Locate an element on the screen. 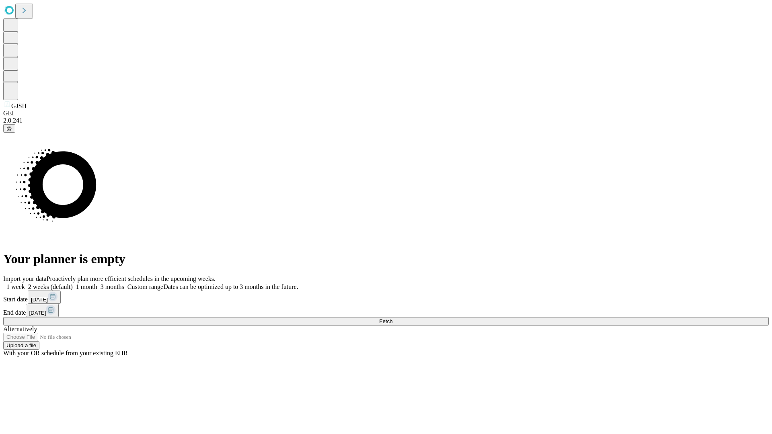 Image resolution: width=772 pixels, height=434 pixels. h1: Your planner is empty is located at coordinates (386, 259).